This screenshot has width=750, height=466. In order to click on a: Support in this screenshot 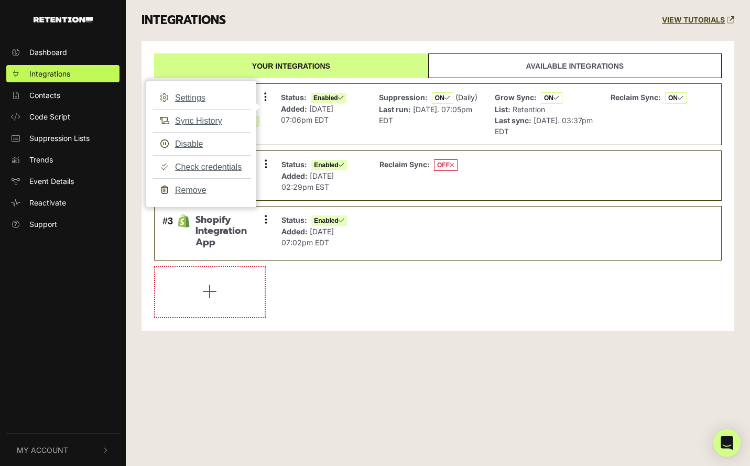, I will do `click(63, 224)`.